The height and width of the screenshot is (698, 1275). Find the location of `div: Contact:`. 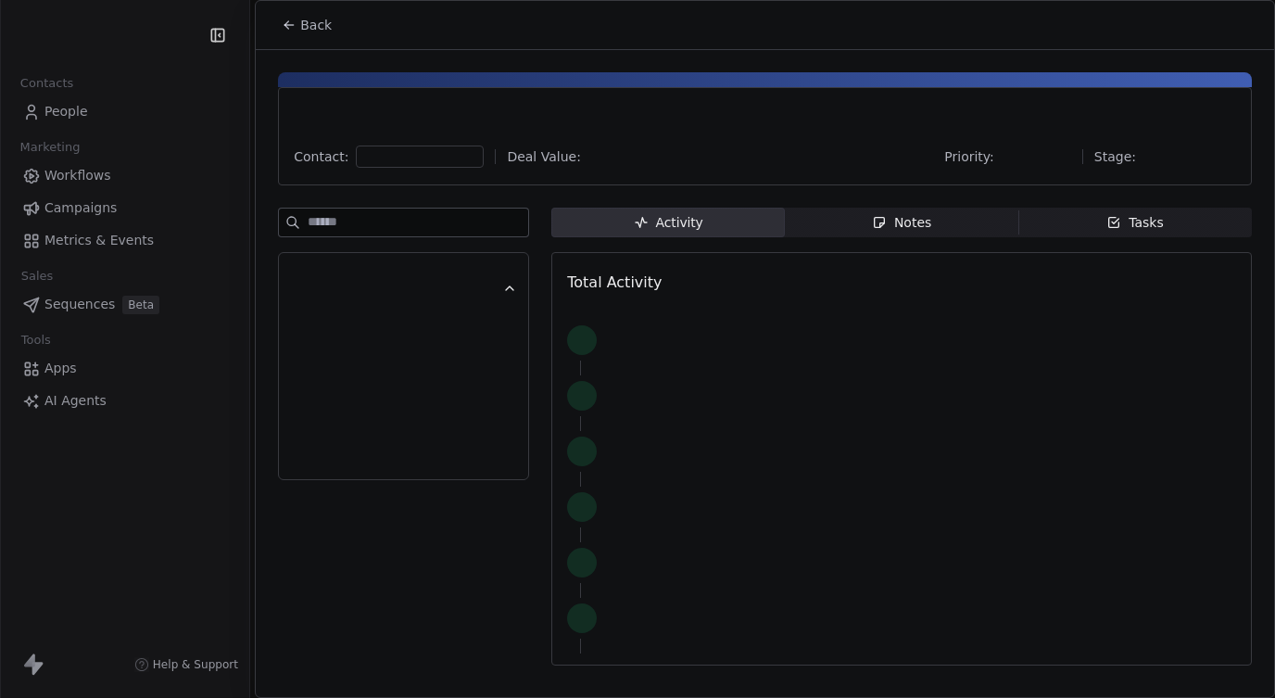

div: Contact: is located at coordinates (321, 157).